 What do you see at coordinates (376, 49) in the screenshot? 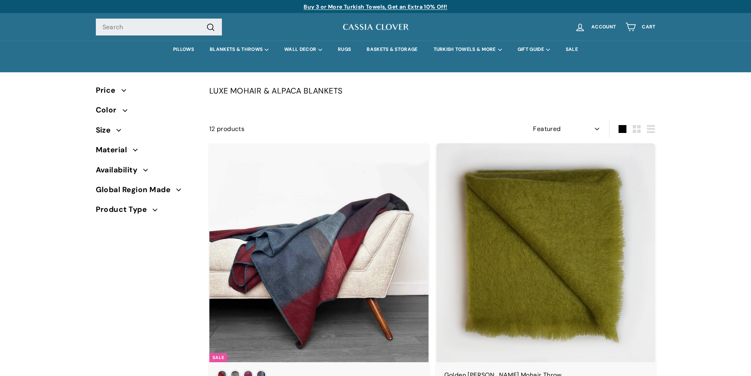
I see `div: Primary` at bounding box center [376, 49].